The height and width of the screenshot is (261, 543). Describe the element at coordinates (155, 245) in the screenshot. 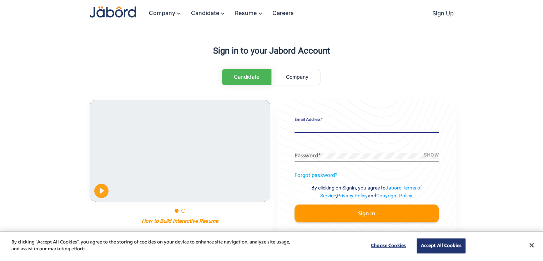

I see `p: By clicking “Accept All Cookies”, you agree to the storing of cookies on your device to enhance s...` at that location.